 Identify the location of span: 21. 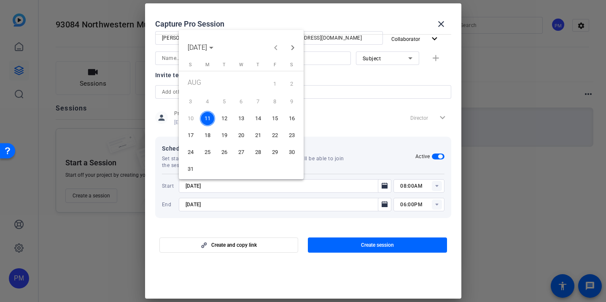
(258, 135).